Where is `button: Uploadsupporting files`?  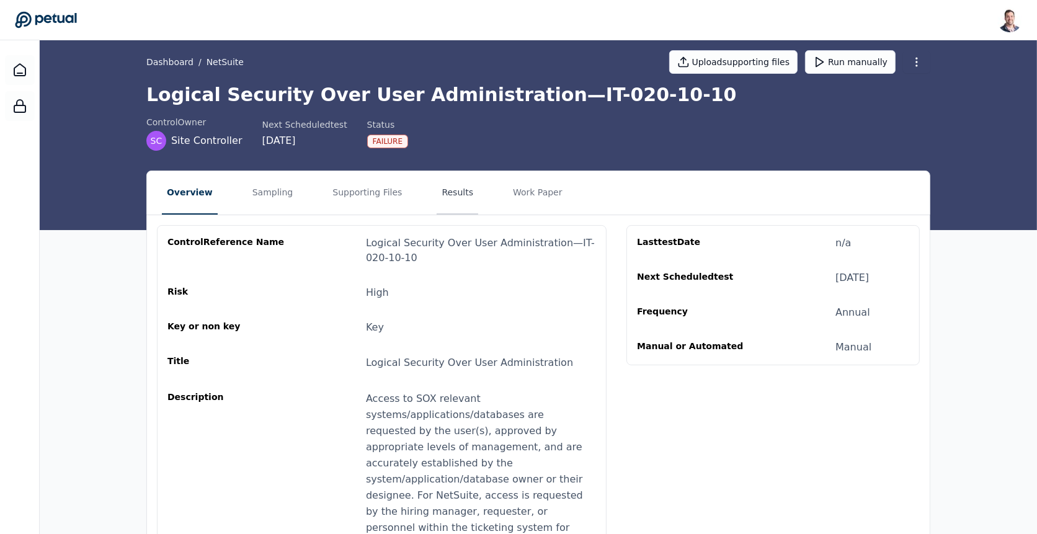
button: Uploadsupporting files is located at coordinates (734, 62).